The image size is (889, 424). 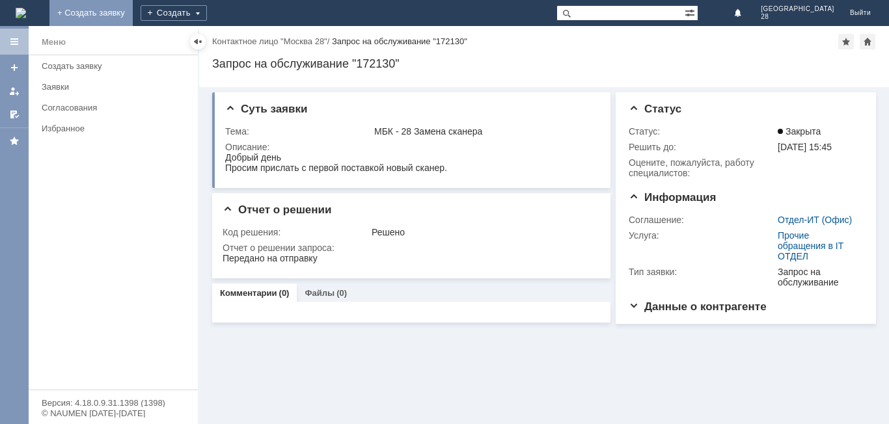 I want to click on span: 28, so click(x=797, y=17).